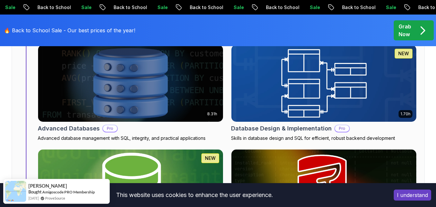 Image resolution: width=436 pixels, height=207 pixels. Describe the element at coordinates (324, 138) in the screenshot. I see `p: Skills in database design and SQL for efficient, robust backend development` at that location.